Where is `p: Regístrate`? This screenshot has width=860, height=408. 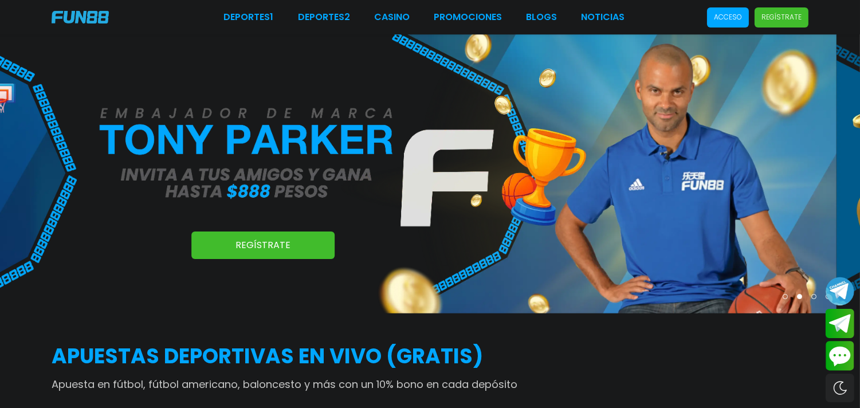 p: Regístrate is located at coordinates (781, 17).